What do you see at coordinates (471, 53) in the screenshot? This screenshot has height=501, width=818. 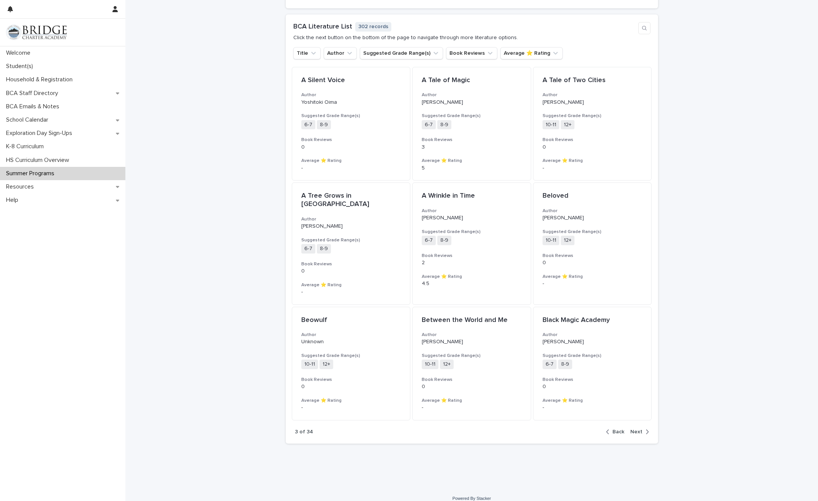 I see `button: Book Reviews` at bounding box center [471, 53].